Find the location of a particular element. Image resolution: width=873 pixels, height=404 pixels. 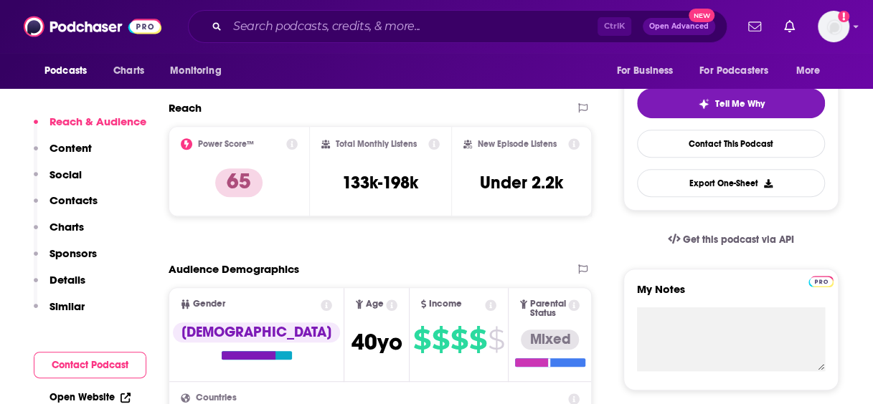

span: Logged in as PUPPublicity is located at coordinates (833, 27).